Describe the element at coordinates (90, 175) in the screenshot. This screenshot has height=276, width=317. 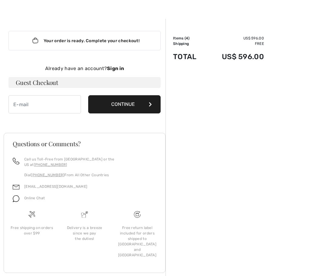
I see `p: Dial From All Other Countries` at that location.